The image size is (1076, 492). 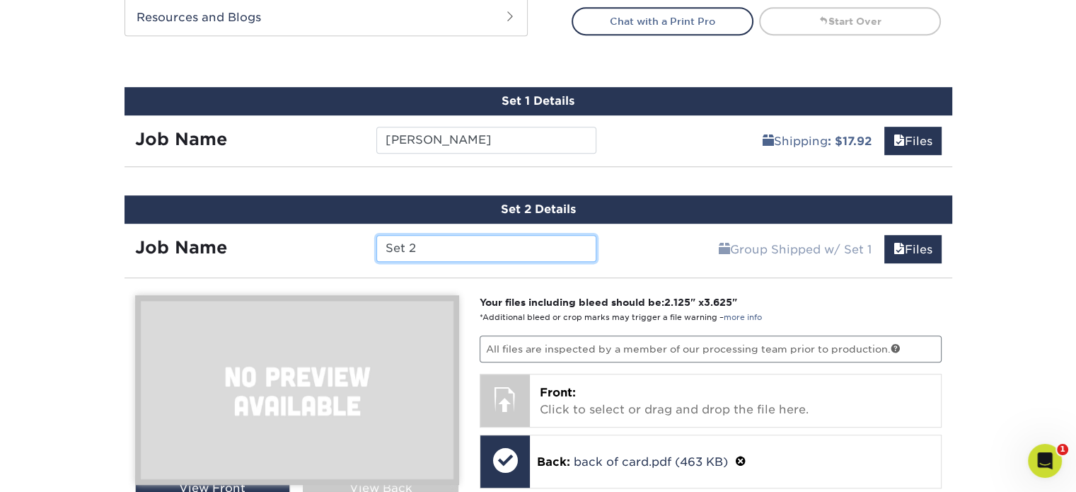 I want to click on div: Set 1 Details, so click(x=539, y=101).